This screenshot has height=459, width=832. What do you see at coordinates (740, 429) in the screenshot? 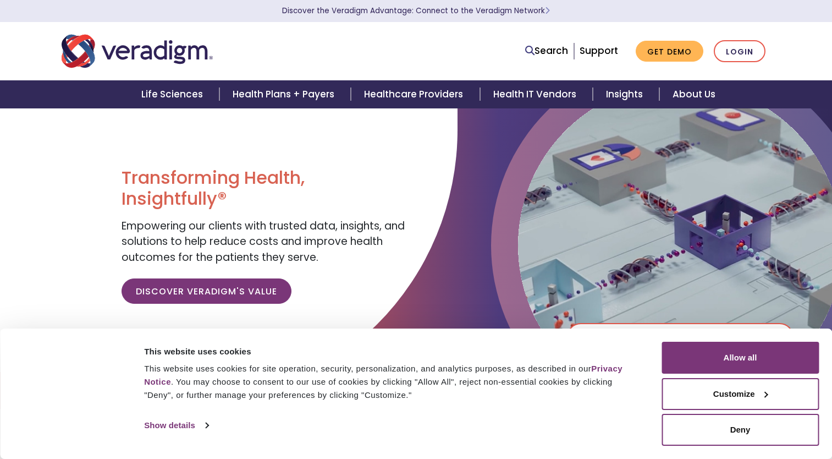
I see `button: Deny` at bounding box center [740, 429].